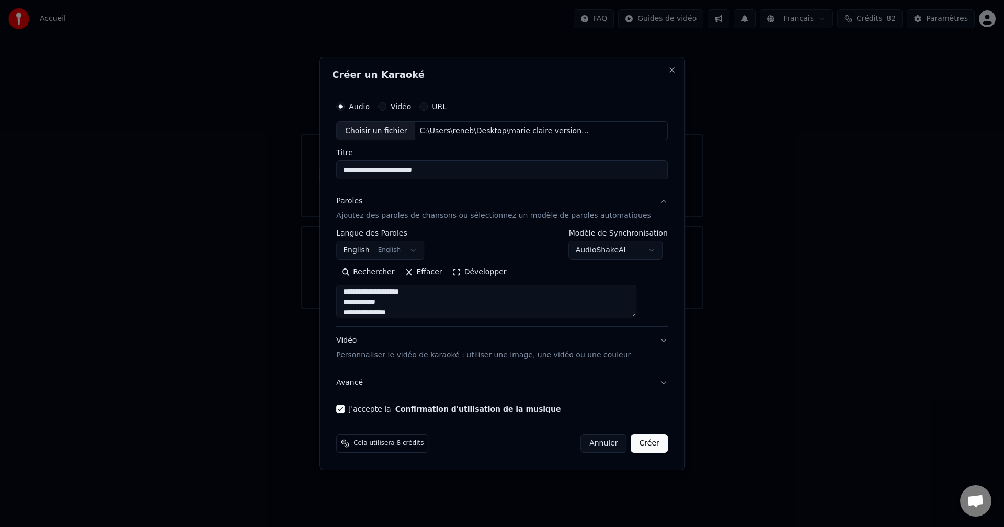  Describe the element at coordinates (502, 279) in the screenshot. I see `div: ParolesAjoutez des paroles de chansons ou sélectionnez un modèle de paroles automatiques` at that location.